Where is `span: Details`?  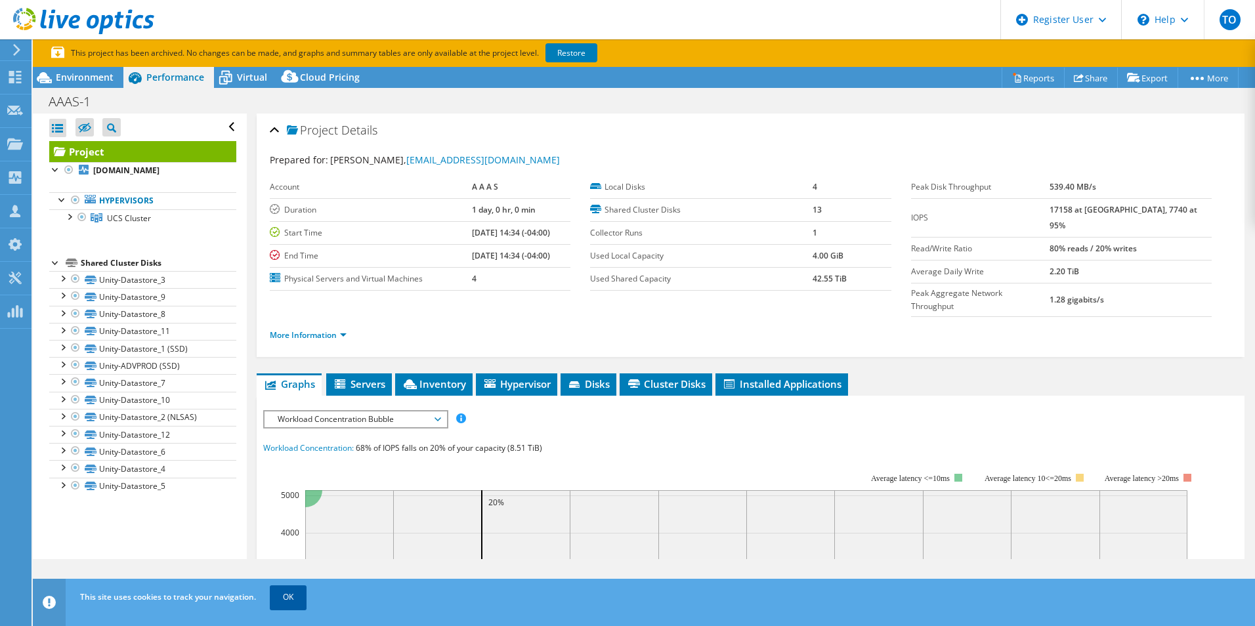
span: Details is located at coordinates (359, 130).